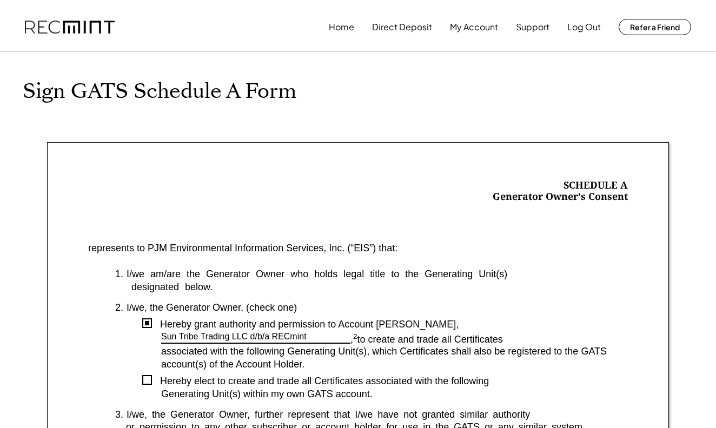 The height and width of the screenshot is (428, 716). I want to click on div: 1., so click(119, 274).